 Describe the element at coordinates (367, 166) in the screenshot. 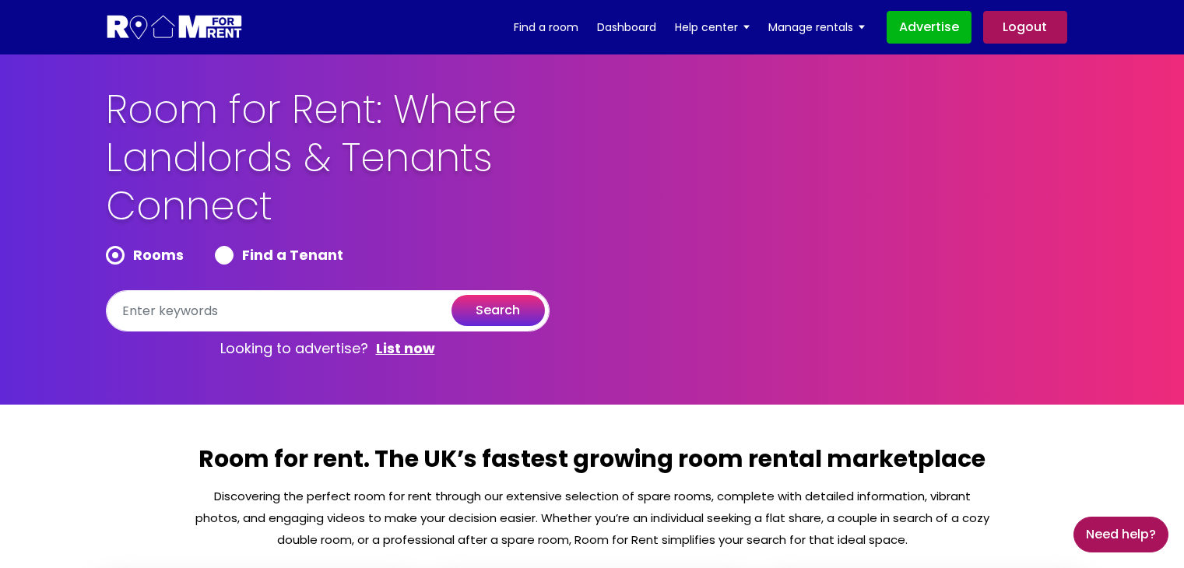

I see `h1: Room for Rent: Where Landlords & Tenants Connect` at that location.